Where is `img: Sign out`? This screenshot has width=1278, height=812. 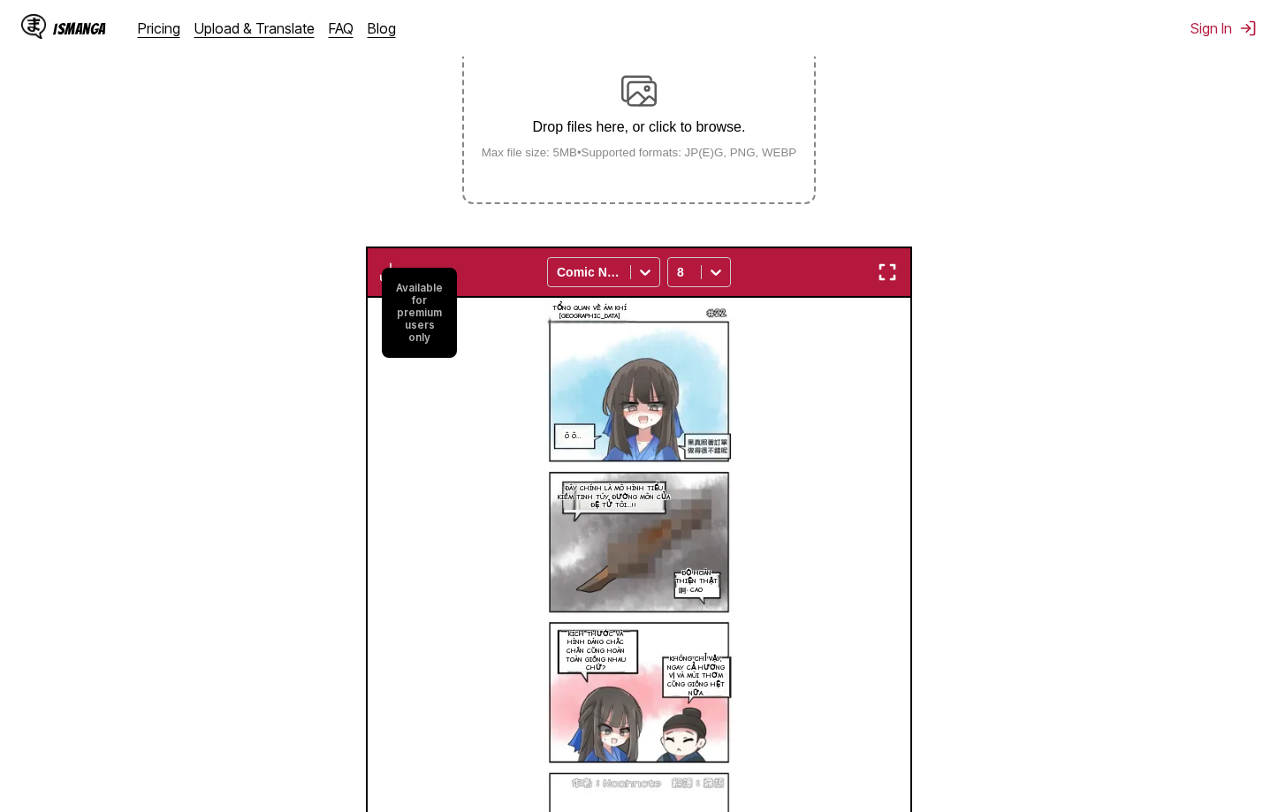 img: Sign out is located at coordinates (1248, 28).